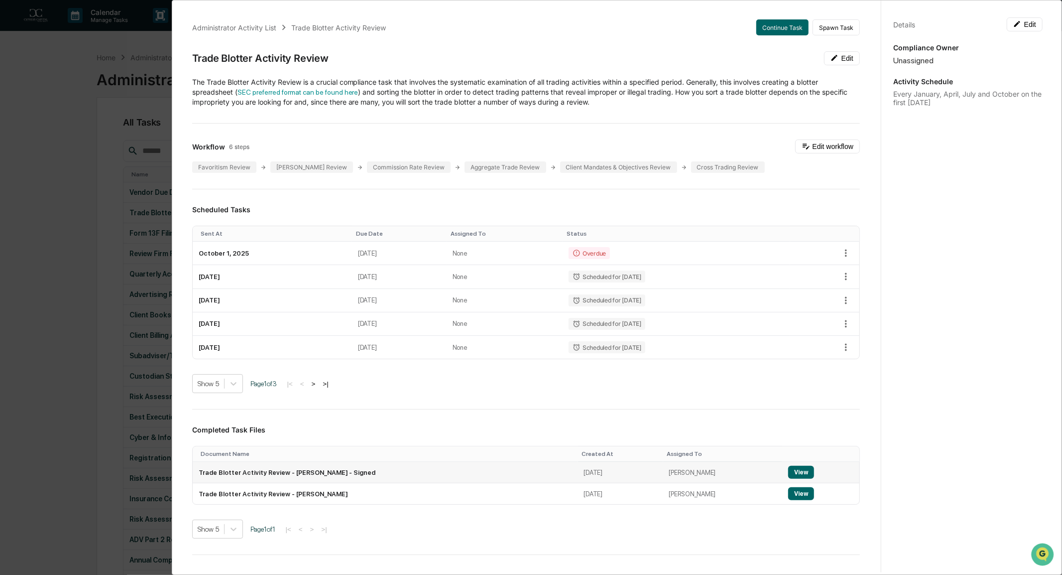 The image size is (1062, 575). What do you see at coordinates (298, 92) in the screenshot?
I see `a: SEC preferred format can be found here` at bounding box center [298, 92].